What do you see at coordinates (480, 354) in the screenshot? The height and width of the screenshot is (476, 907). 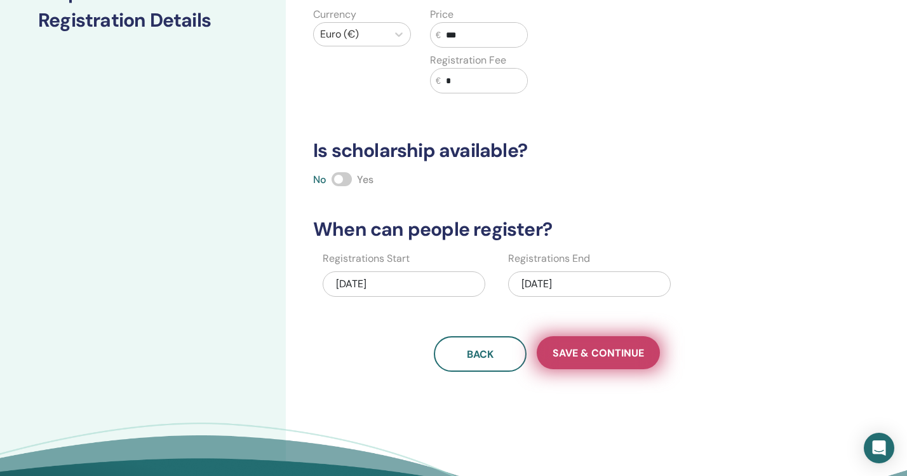 I see `span: Back` at bounding box center [480, 354].